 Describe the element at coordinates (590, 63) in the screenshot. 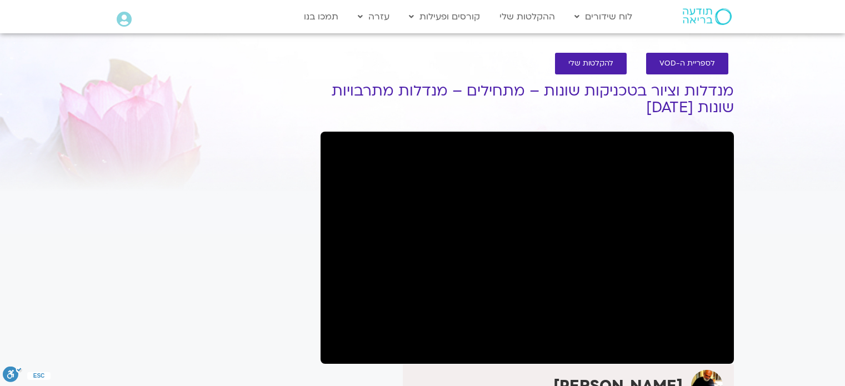

I see `a: להקלטות שלי` at that location.